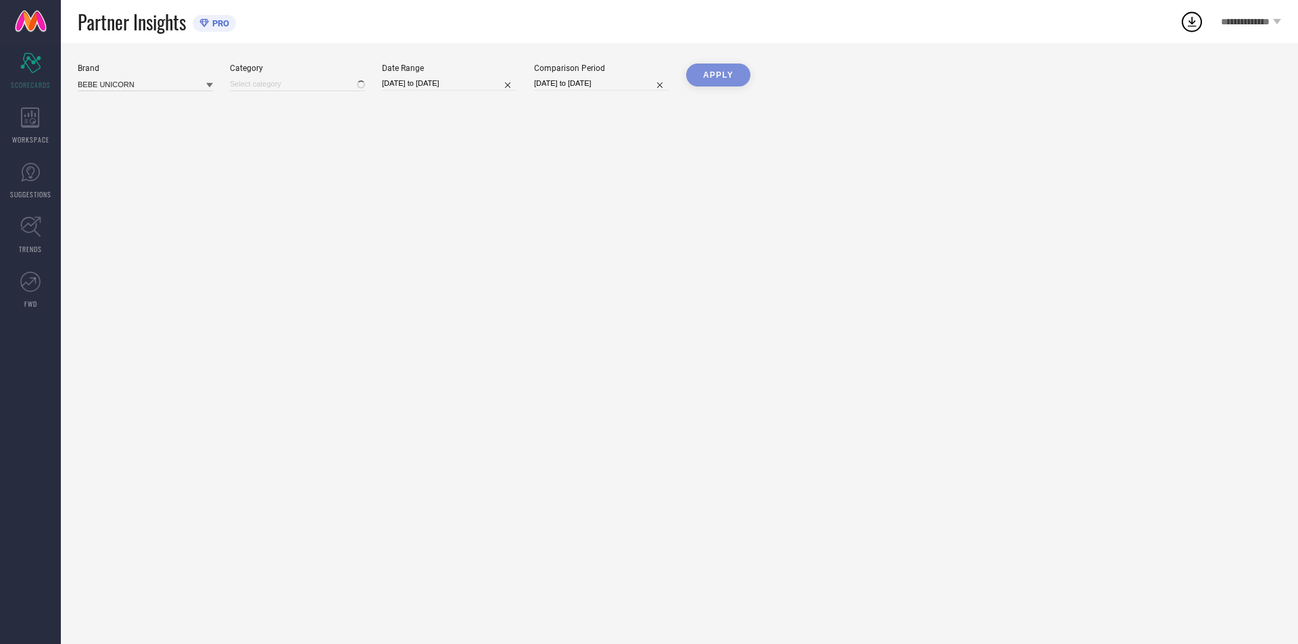 Image resolution: width=1298 pixels, height=644 pixels. What do you see at coordinates (30, 139) in the screenshot?
I see `span: WORKSPACE` at bounding box center [30, 139].